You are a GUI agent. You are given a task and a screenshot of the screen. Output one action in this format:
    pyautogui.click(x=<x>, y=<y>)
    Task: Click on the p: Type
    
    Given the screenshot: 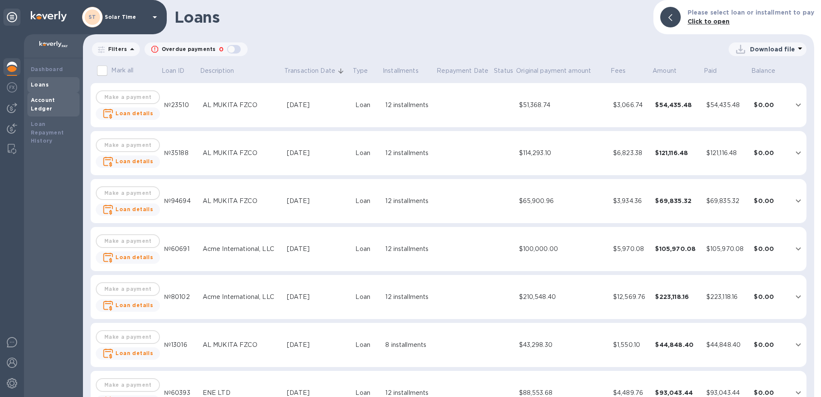 What is the action you would take?
    pyautogui.click(x=361, y=71)
    